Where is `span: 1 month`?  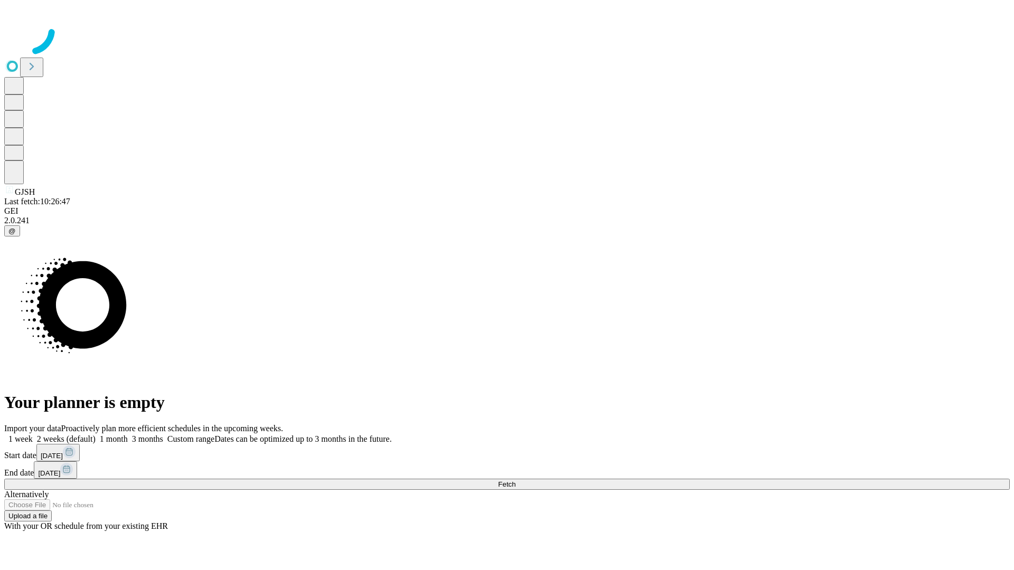 span: 1 month is located at coordinates (114, 439).